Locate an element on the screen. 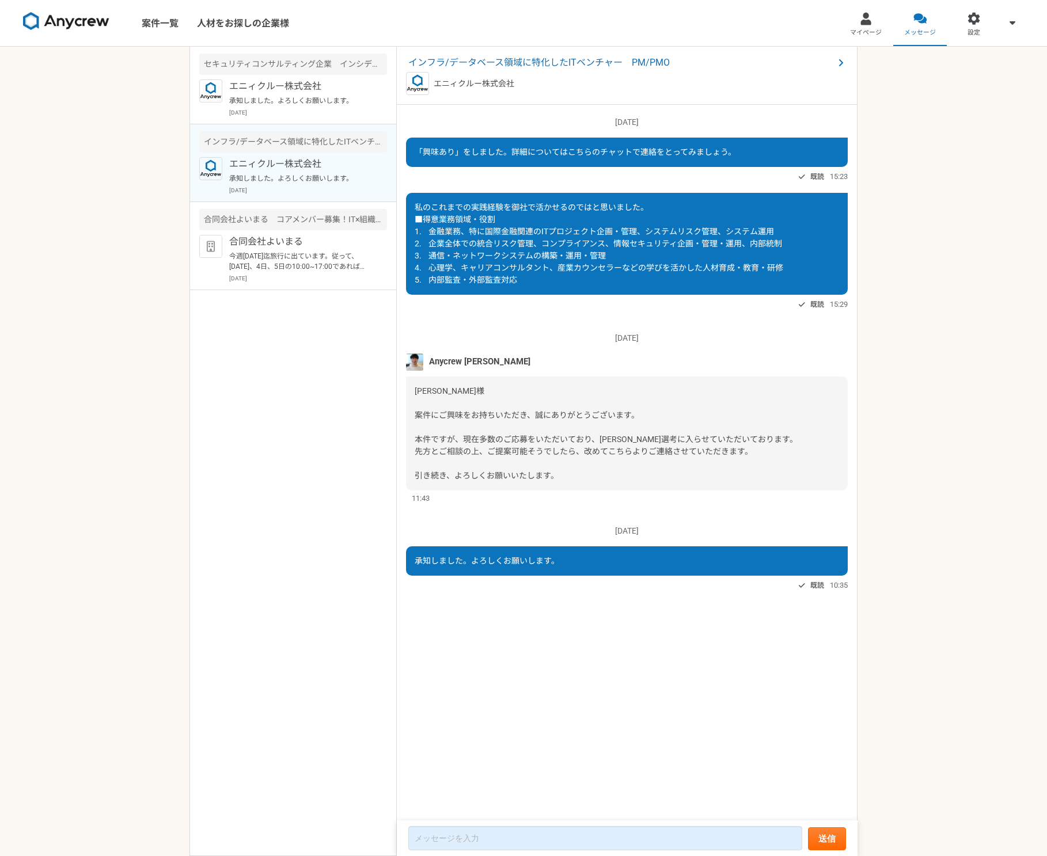 This screenshot has width=1047, height=856. span: メッセージ is located at coordinates (920, 33).